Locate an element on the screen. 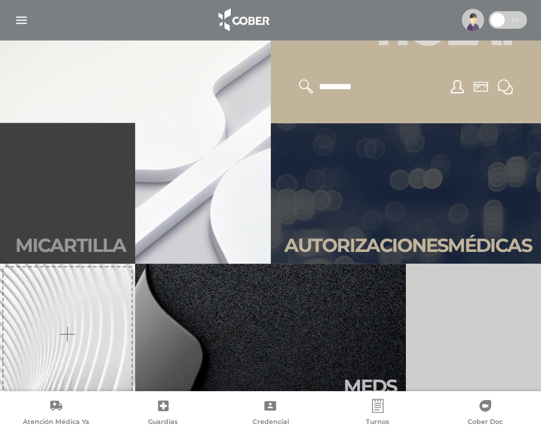  span: Credencial is located at coordinates (270, 423).